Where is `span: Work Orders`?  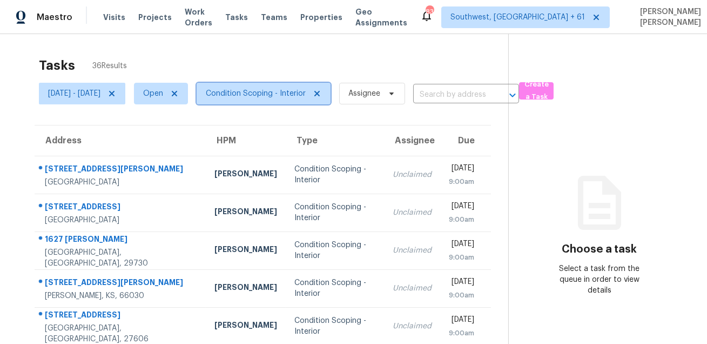 span: Work Orders is located at coordinates (198, 17).